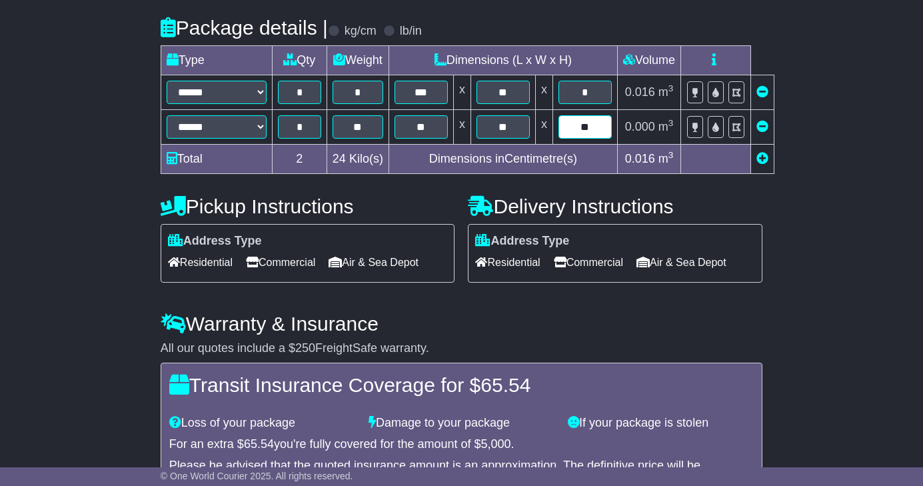  Describe the element at coordinates (262, 423) in the screenshot. I see `div: Loss of your package` at that location.